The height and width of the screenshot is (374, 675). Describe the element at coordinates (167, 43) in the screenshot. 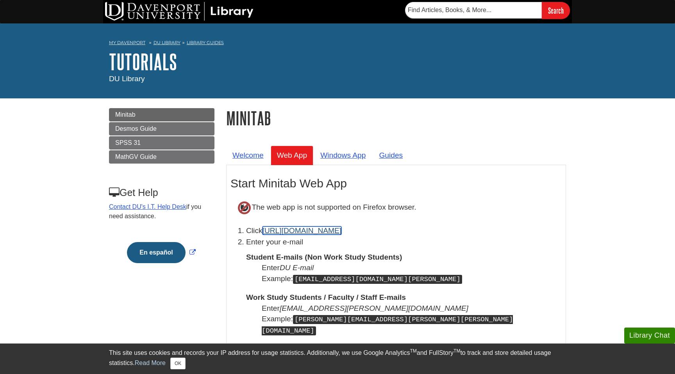

I see `a: DU Library` at that location.